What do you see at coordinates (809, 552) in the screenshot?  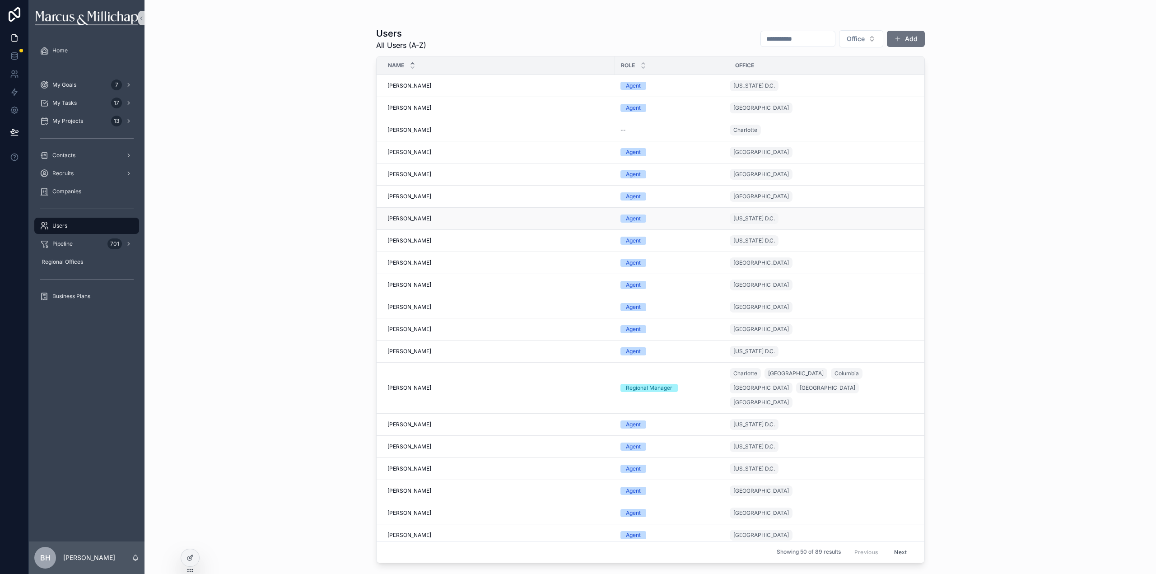 I see `span: Showing 50 of 89 results` at bounding box center [809, 552].